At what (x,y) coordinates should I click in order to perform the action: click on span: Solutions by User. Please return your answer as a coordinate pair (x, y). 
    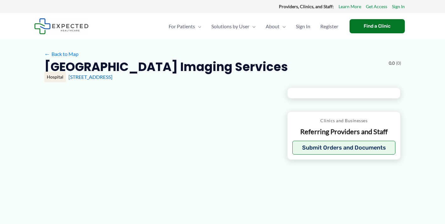
    Looking at the image, I should click on (230, 26).